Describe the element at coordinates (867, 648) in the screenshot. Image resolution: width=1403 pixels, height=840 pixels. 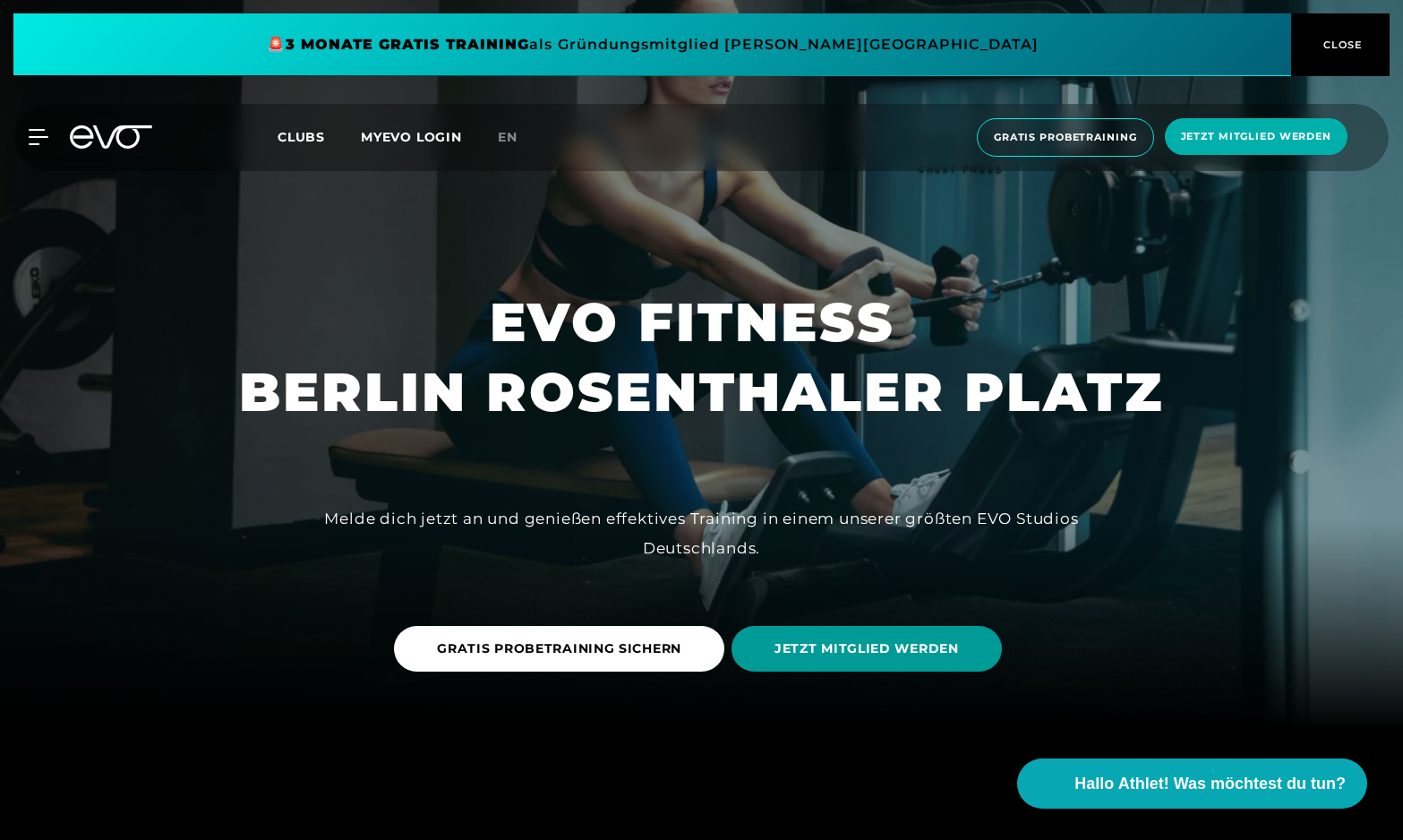
I see `span: JETZT MITGLIED WERDEN` at that location.